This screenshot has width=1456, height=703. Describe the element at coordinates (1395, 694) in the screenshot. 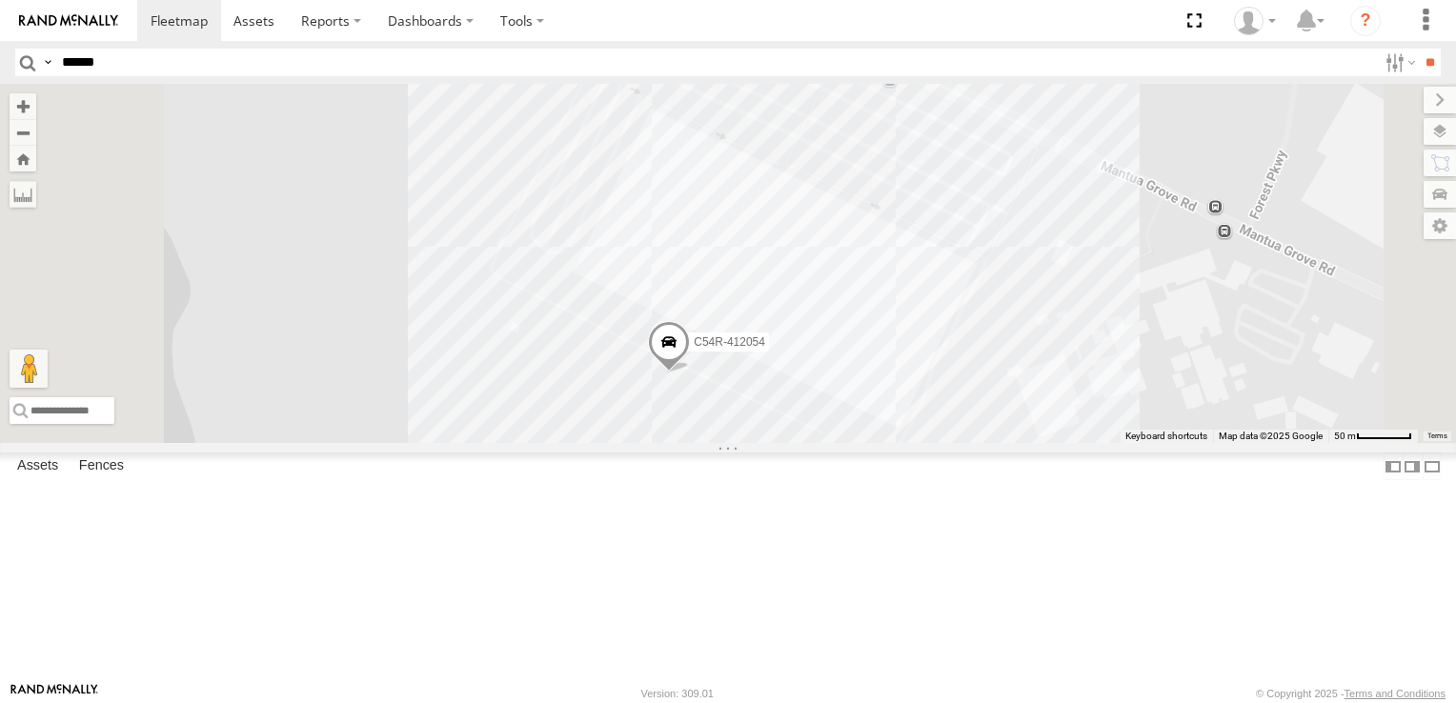

I see `a: Terms and Conditions` at that location.